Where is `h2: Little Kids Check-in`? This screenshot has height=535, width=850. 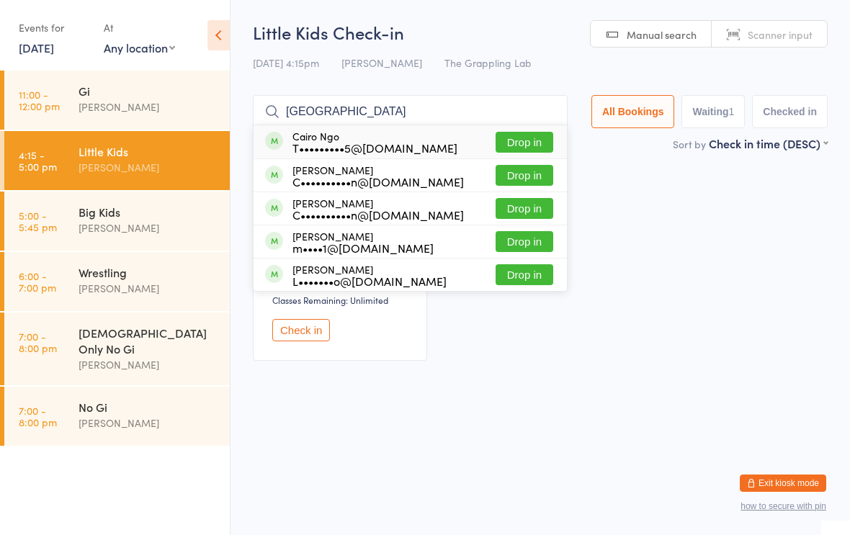 h2: Little Kids Check-in is located at coordinates (540, 32).